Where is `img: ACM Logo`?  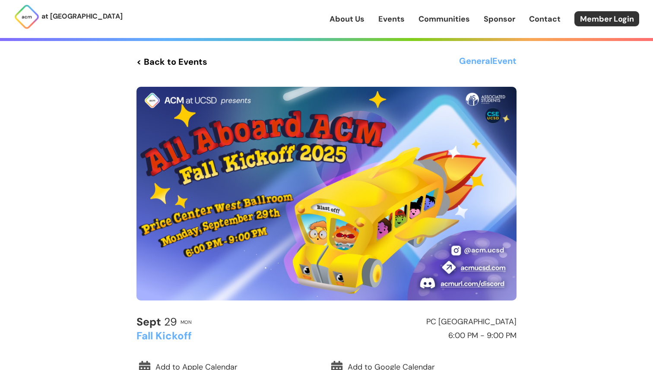 img: ACM Logo is located at coordinates (27, 17).